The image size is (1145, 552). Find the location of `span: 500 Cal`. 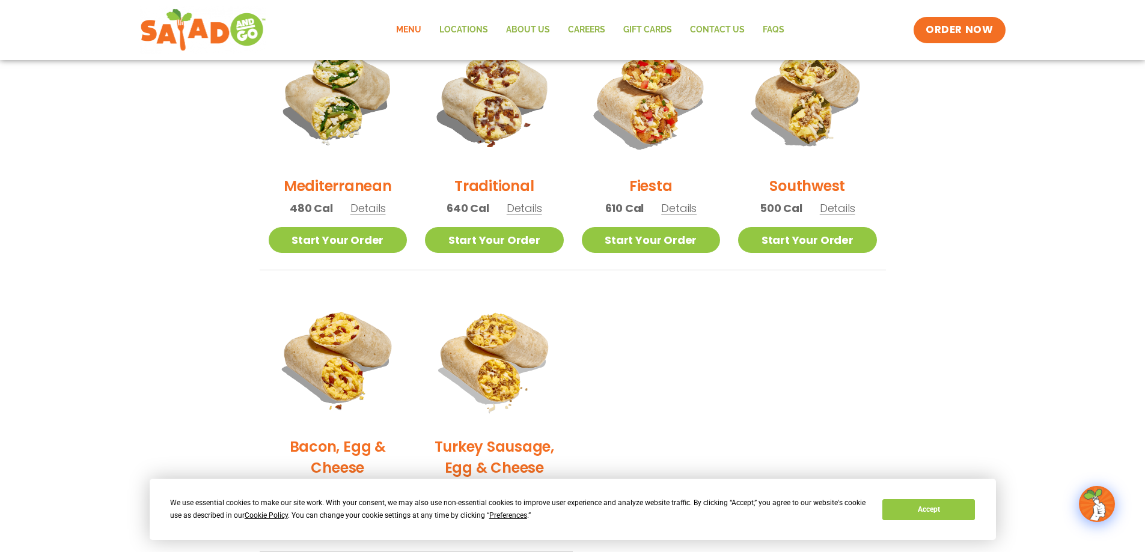

span: 500 Cal is located at coordinates (780, 208).